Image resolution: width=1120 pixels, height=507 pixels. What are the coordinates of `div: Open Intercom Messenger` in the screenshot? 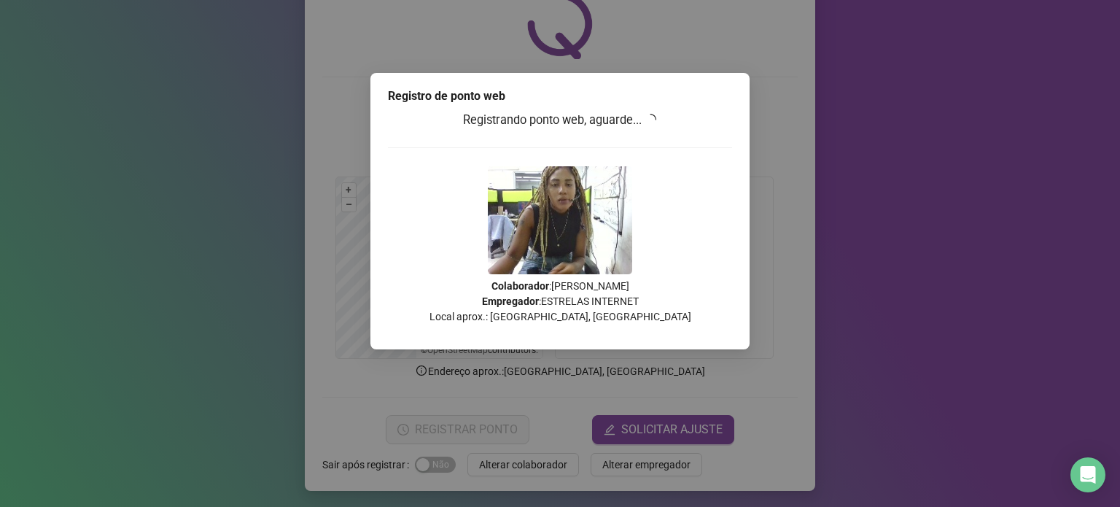 It's located at (1088, 475).